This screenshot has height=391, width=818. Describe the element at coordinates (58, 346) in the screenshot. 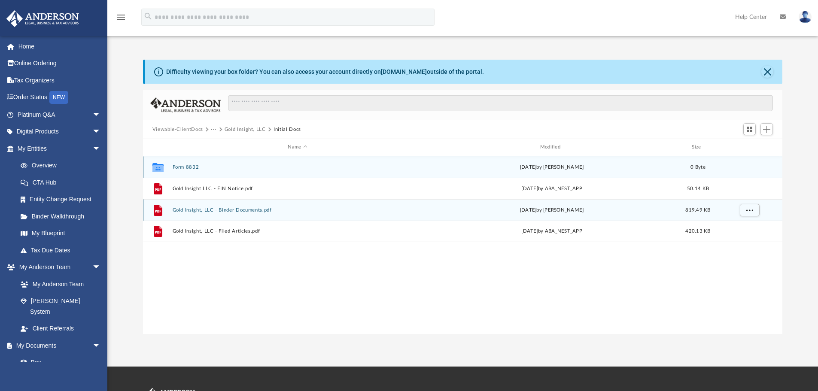

I see `a: My Documentsarrow_drop_down` at that location.